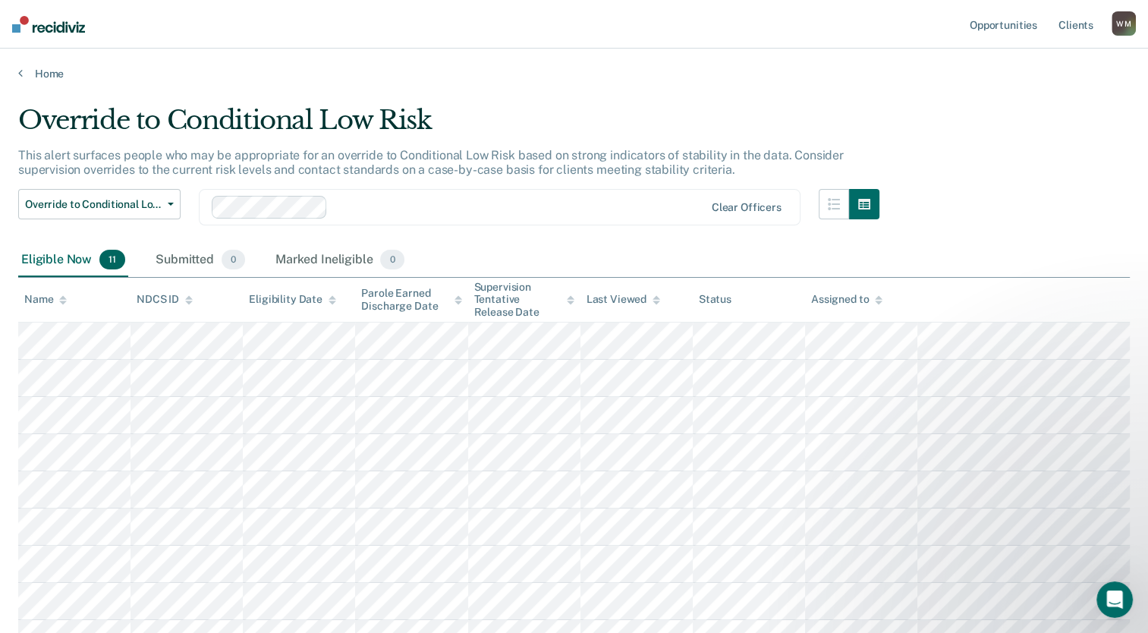 The image size is (1148, 633). What do you see at coordinates (431, 162) in the screenshot?
I see `p: This alert surfaces people who may be appropriate for an override to Conditional Low Risk based o...` at bounding box center [431, 162].